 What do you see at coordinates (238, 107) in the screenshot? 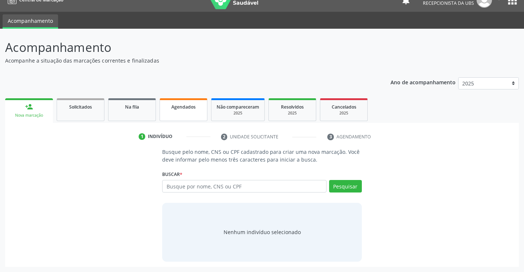
I see `span: Não compareceram` at bounding box center [238, 107].